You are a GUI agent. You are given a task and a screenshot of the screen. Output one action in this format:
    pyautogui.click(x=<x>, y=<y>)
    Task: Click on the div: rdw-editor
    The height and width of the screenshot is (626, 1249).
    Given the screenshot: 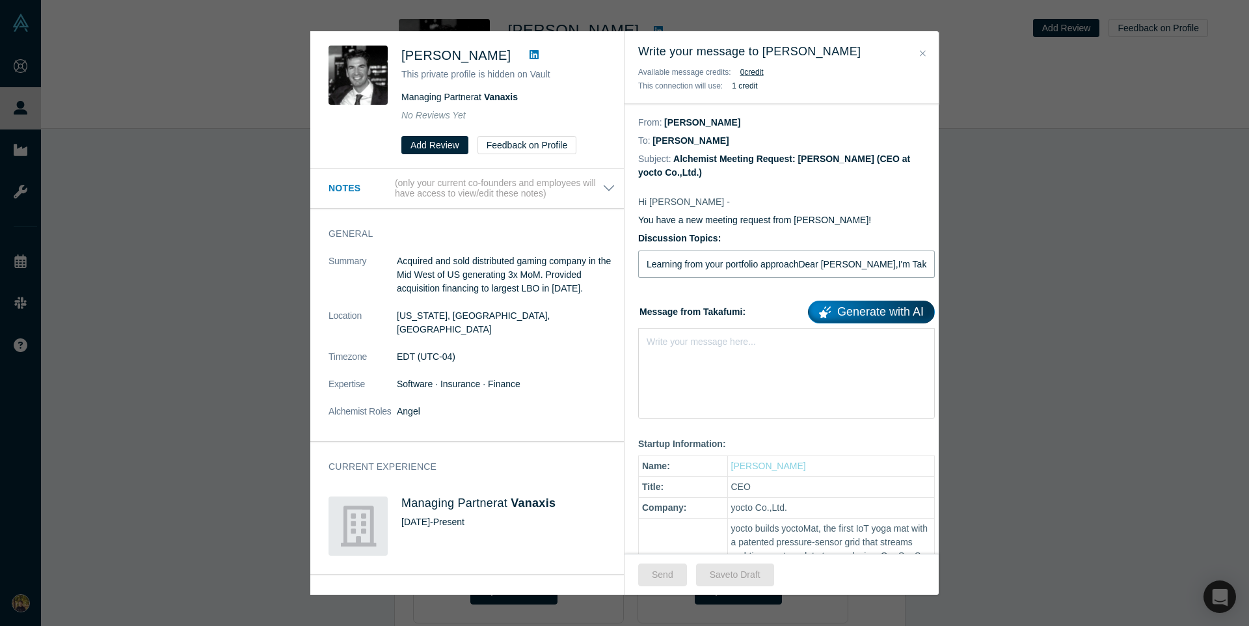 What is the action you would take?
    pyautogui.click(x=786, y=339)
    